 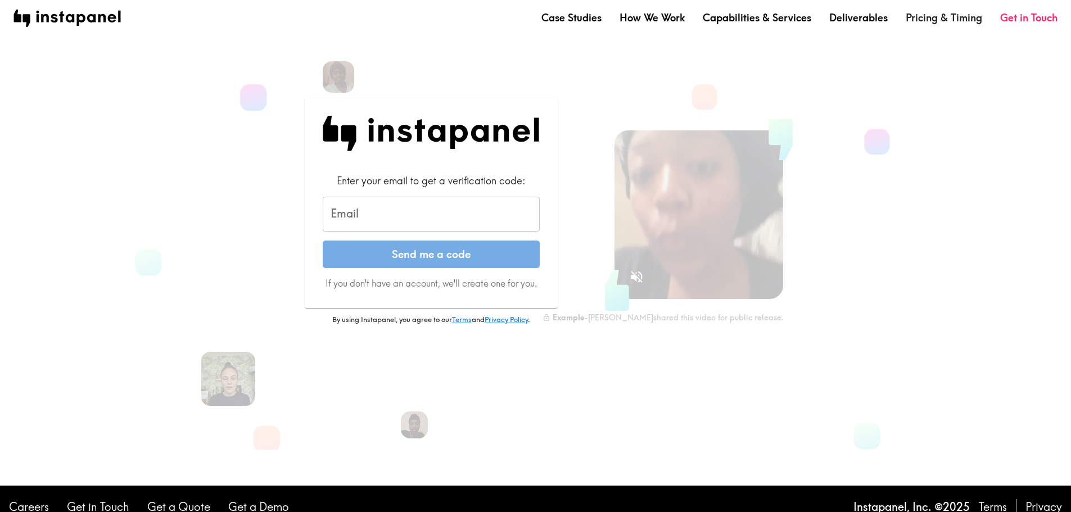 I want to click on img: Devon, so click(x=414, y=425).